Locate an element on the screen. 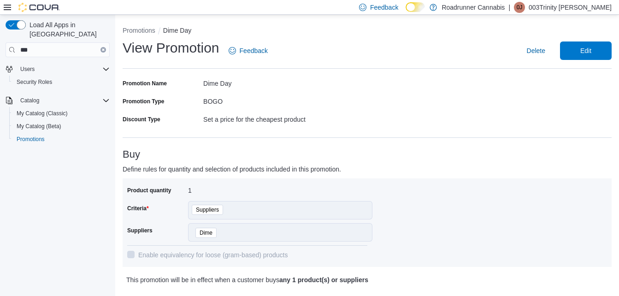 This screenshot has height=296, width=619. h1: View Promotion is located at coordinates (171, 48).